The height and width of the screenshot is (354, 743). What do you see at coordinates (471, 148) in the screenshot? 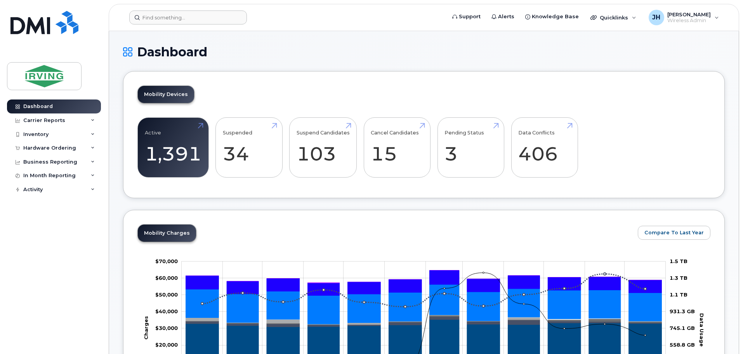
I see `a: Pending Status 3` at bounding box center [471, 148].